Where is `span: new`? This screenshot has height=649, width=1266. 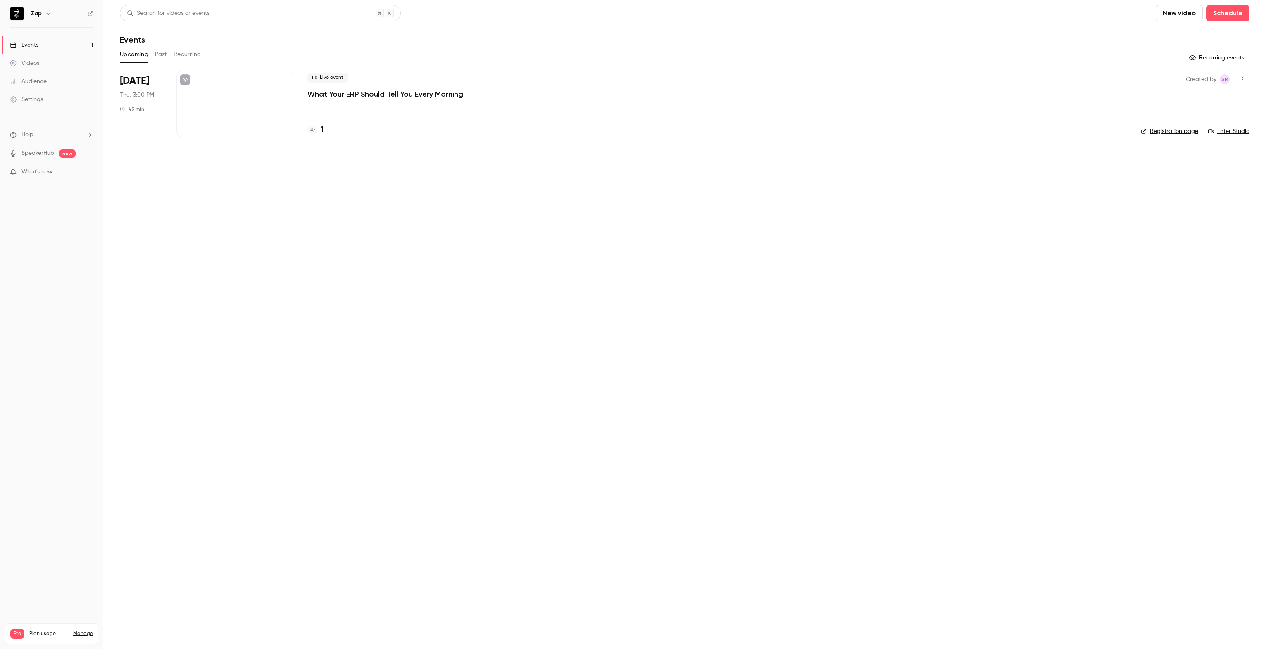 span: new is located at coordinates (67, 154).